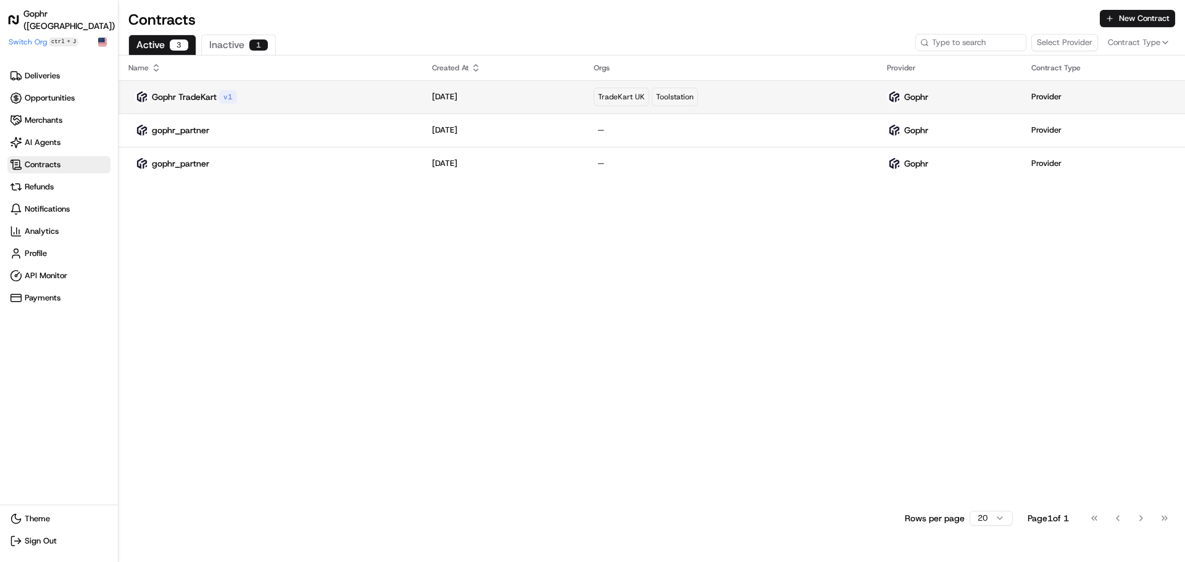 The height and width of the screenshot is (562, 1185). What do you see at coordinates (59, 541) in the screenshot?
I see `button: Sign Out` at bounding box center [59, 541].